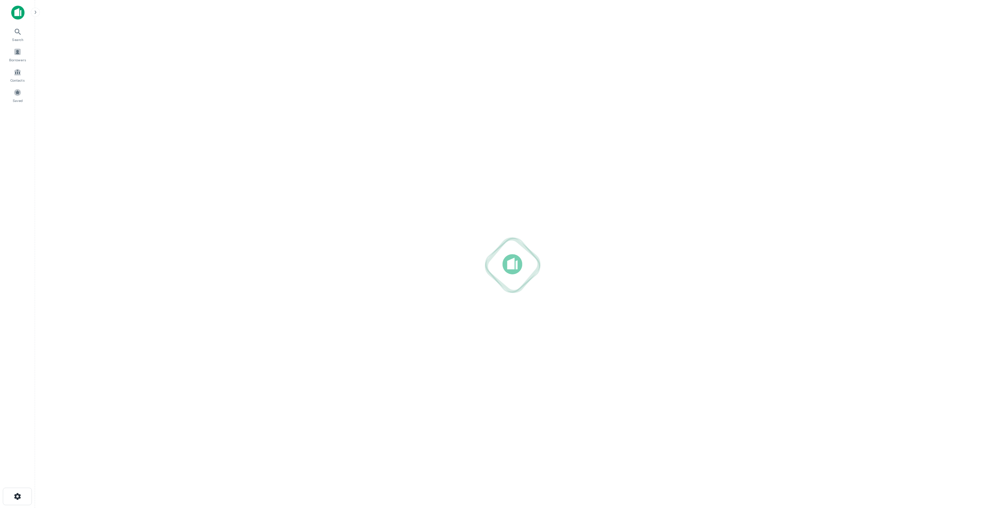 This screenshot has height=508, width=990. I want to click on span: Saved, so click(18, 101).